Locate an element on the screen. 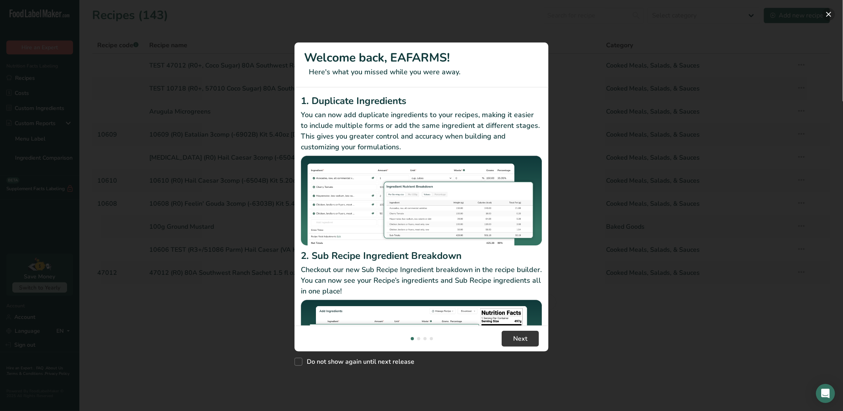 The image size is (843, 411). h1: Welcome back, EAFARMS! is located at coordinates (421, 58).